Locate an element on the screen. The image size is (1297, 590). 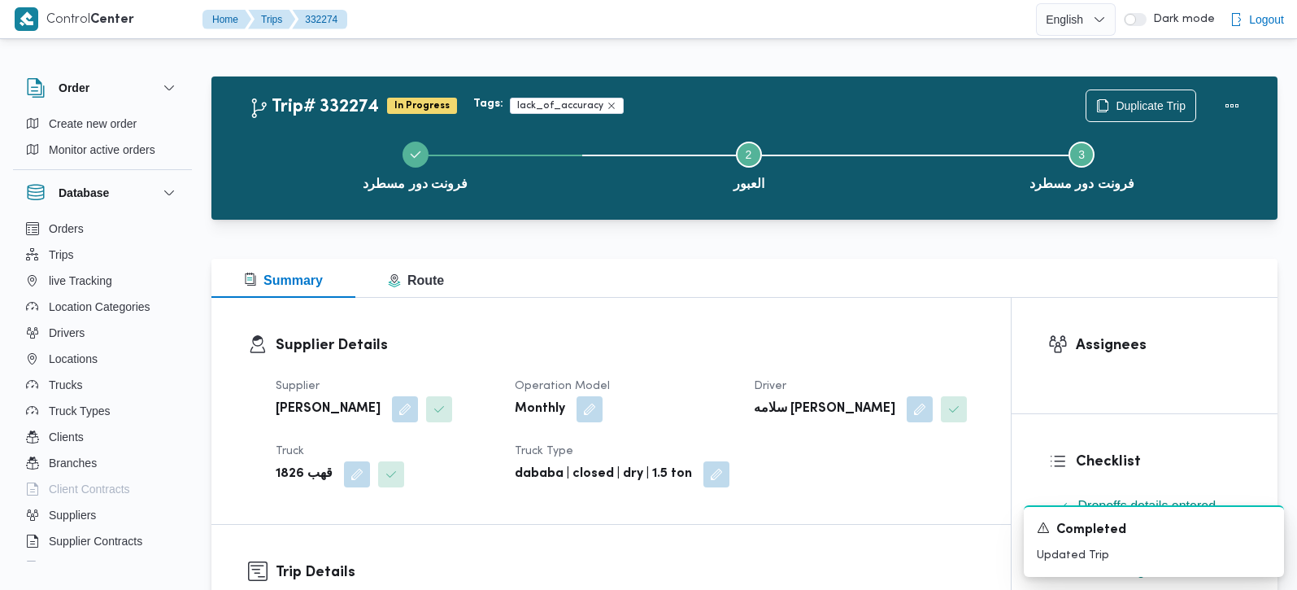
button: Orders is located at coordinates (102, 229).